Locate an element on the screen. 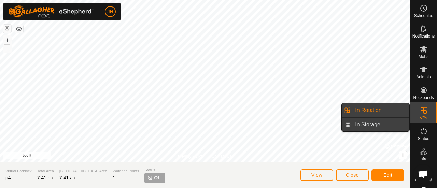 The height and width of the screenshot is (188, 437). button: Map Layers is located at coordinates (19, 29).